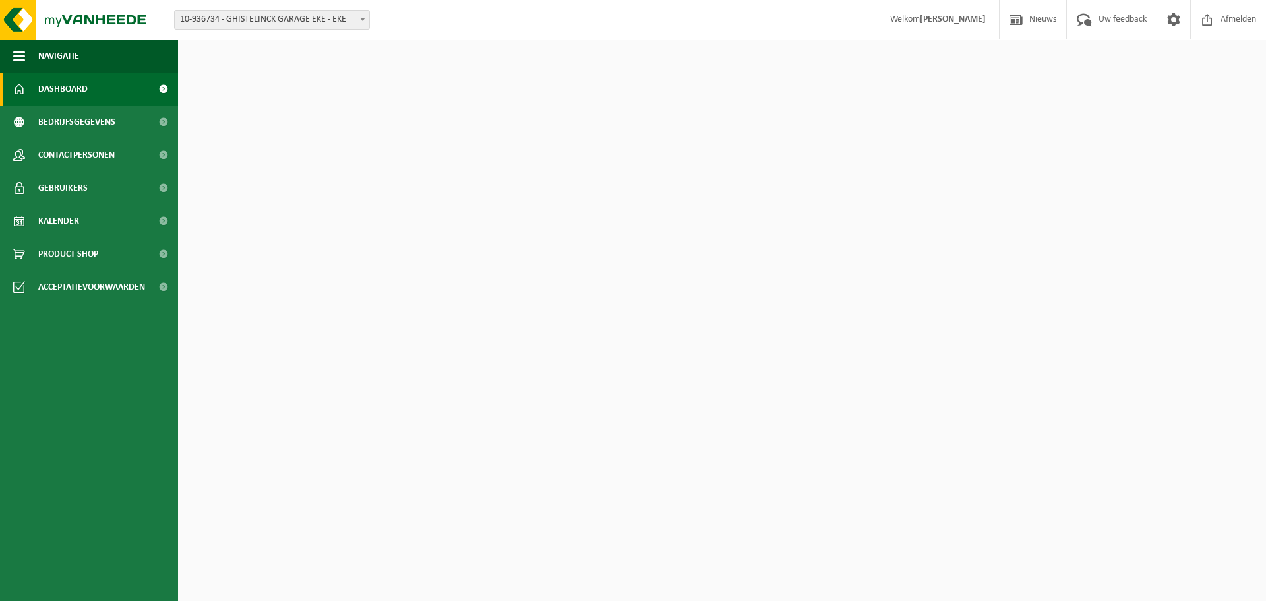 The image size is (1266, 601). What do you see at coordinates (59, 56) in the screenshot?
I see `span: Navigatie` at bounding box center [59, 56].